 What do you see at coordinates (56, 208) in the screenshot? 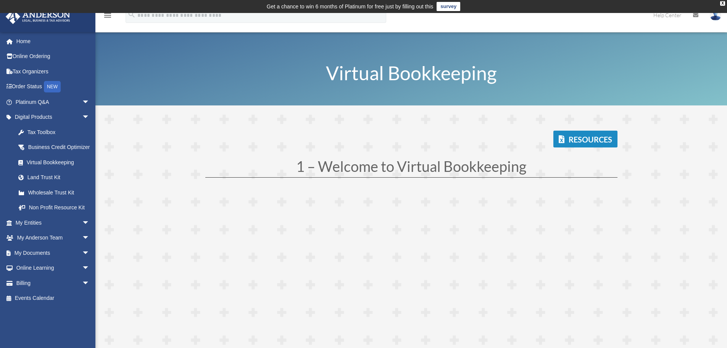
I see `a: Non Profit Resource Kit` at bounding box center [56, 208].